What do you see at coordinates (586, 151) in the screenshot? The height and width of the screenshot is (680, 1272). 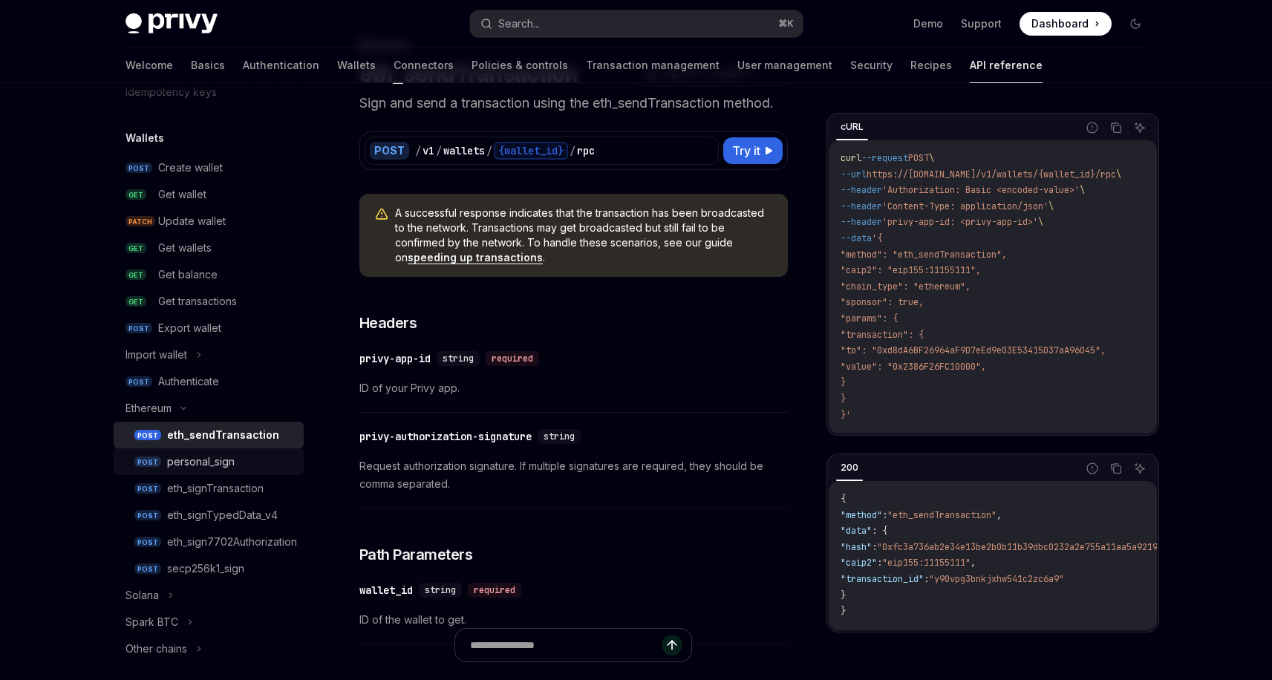 I see `div: rpc` at bounding box center [586, 151].